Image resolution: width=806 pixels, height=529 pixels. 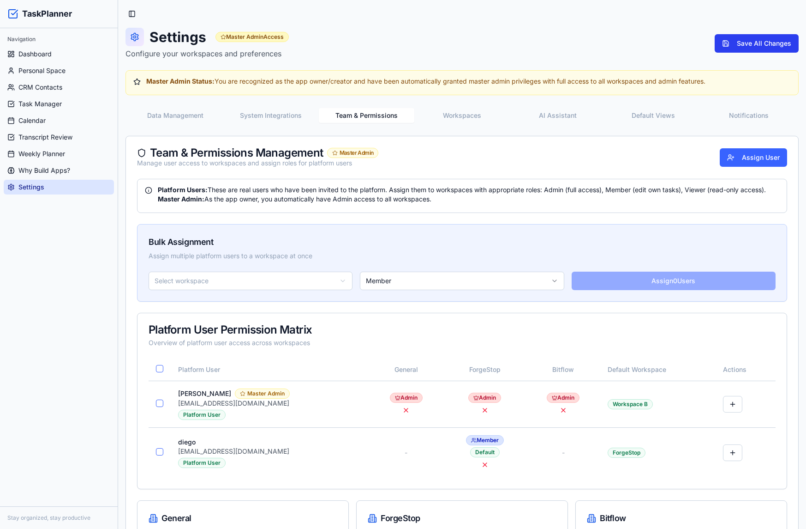 What do you see at coordinates (59, 71) in the screenshot?
I see `a: Personal Space` at bounding box center [59, 71].